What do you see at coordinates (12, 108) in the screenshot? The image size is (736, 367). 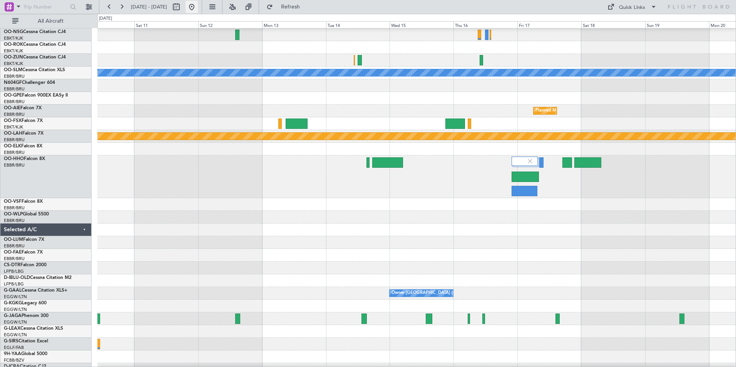 I see `span: OO-AIE` at bounding box center [12, 108].